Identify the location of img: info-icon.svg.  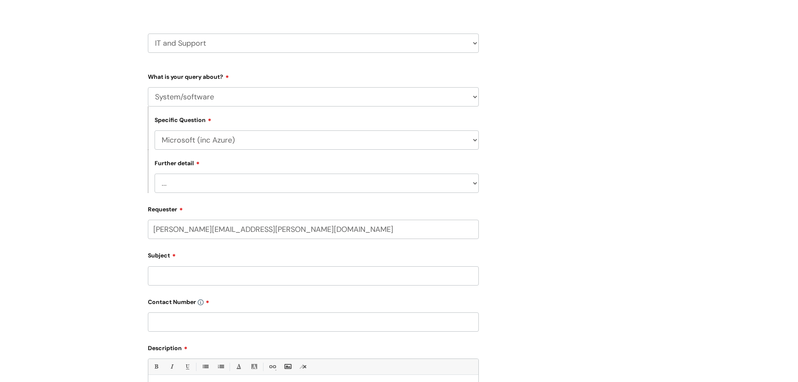
(201, 302).